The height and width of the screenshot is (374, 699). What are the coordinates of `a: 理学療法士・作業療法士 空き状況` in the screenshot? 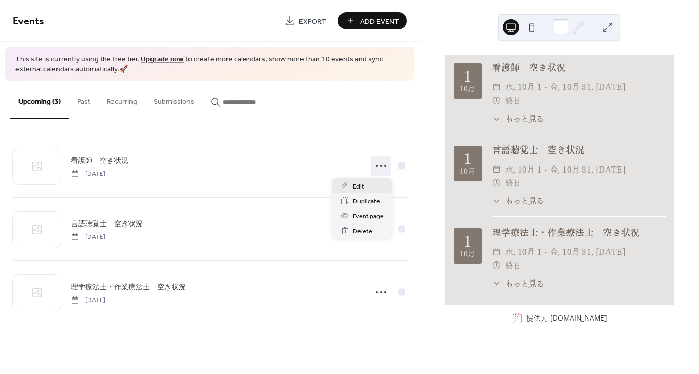 It's located at (128, 287).